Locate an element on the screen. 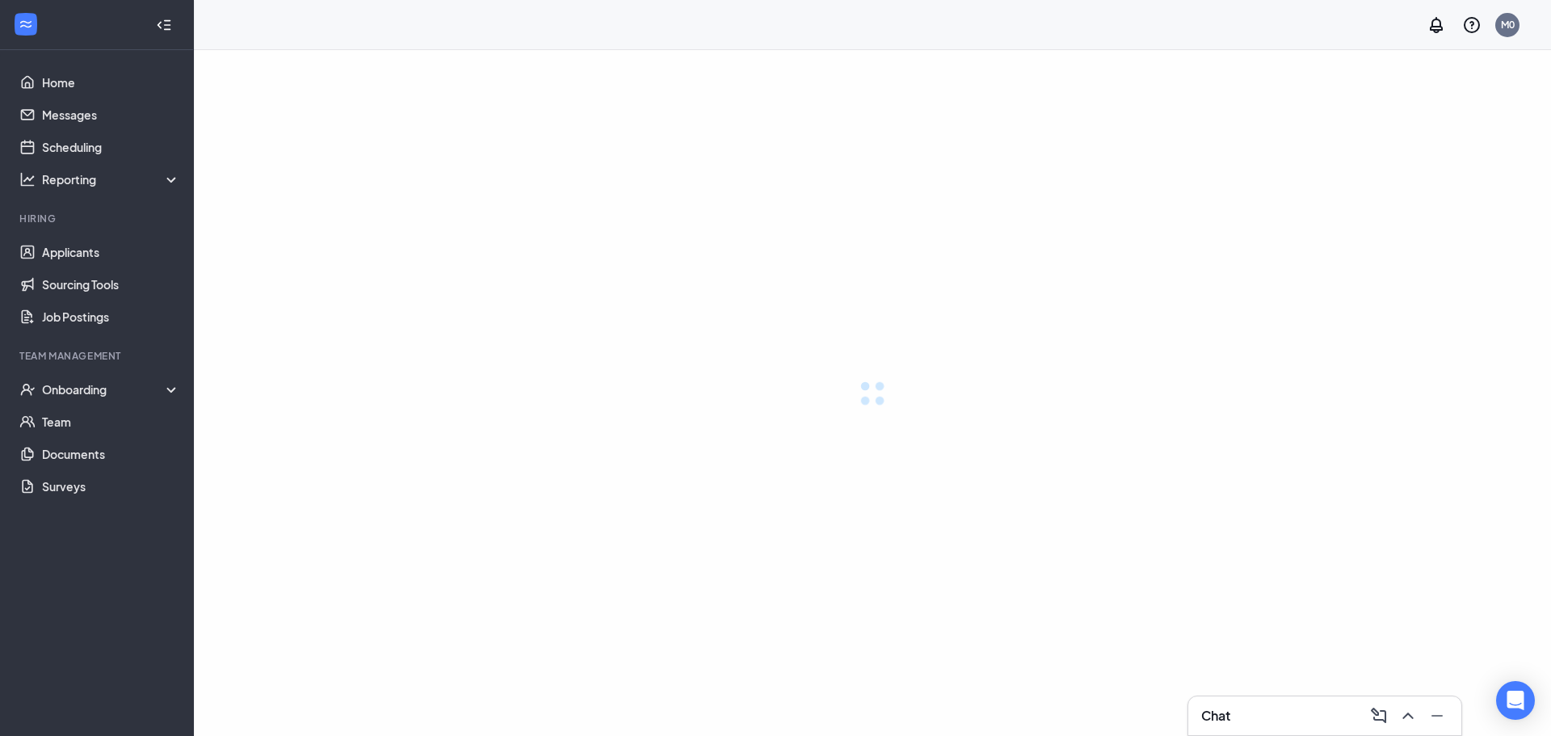  button: ChevronUp is located at coordinates (1406, 715).